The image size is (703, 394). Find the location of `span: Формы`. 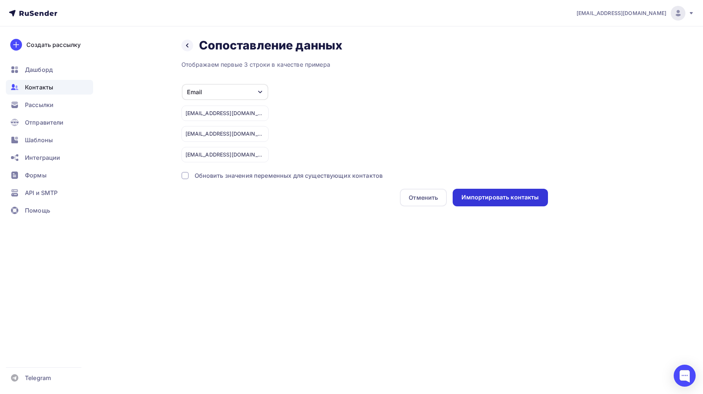

span: Формы is located at coordinates (36, 175).